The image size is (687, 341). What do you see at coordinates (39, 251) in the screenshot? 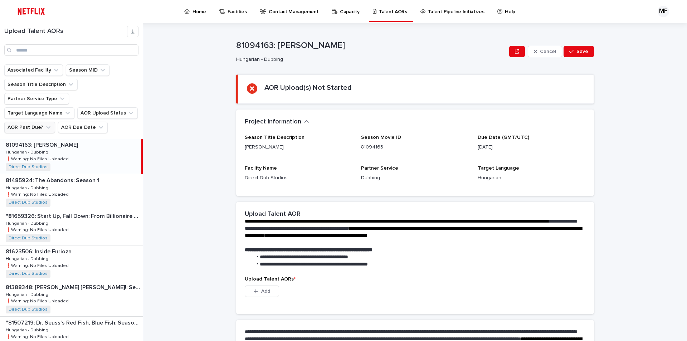
I see `p: 81623506: Inside Furioza` at bounding box center [39, 251].